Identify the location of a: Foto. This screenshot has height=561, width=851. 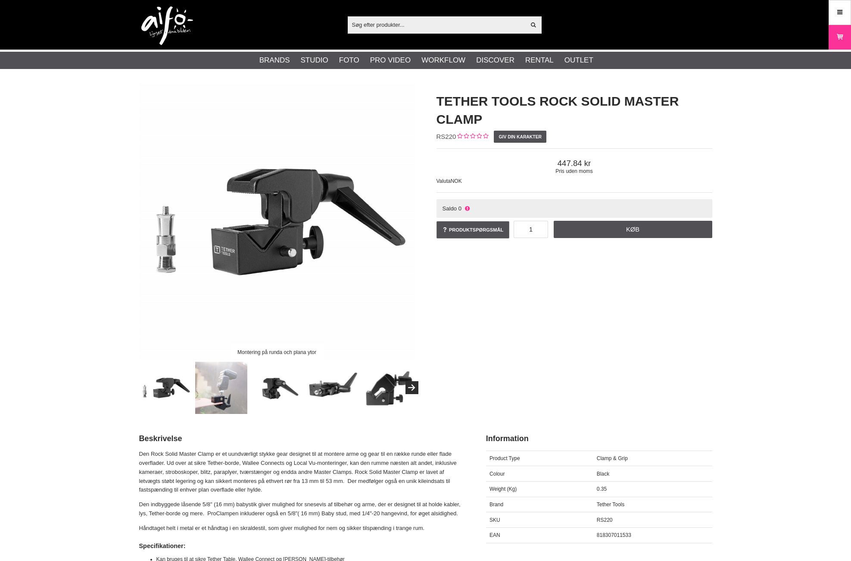
(349, 60).